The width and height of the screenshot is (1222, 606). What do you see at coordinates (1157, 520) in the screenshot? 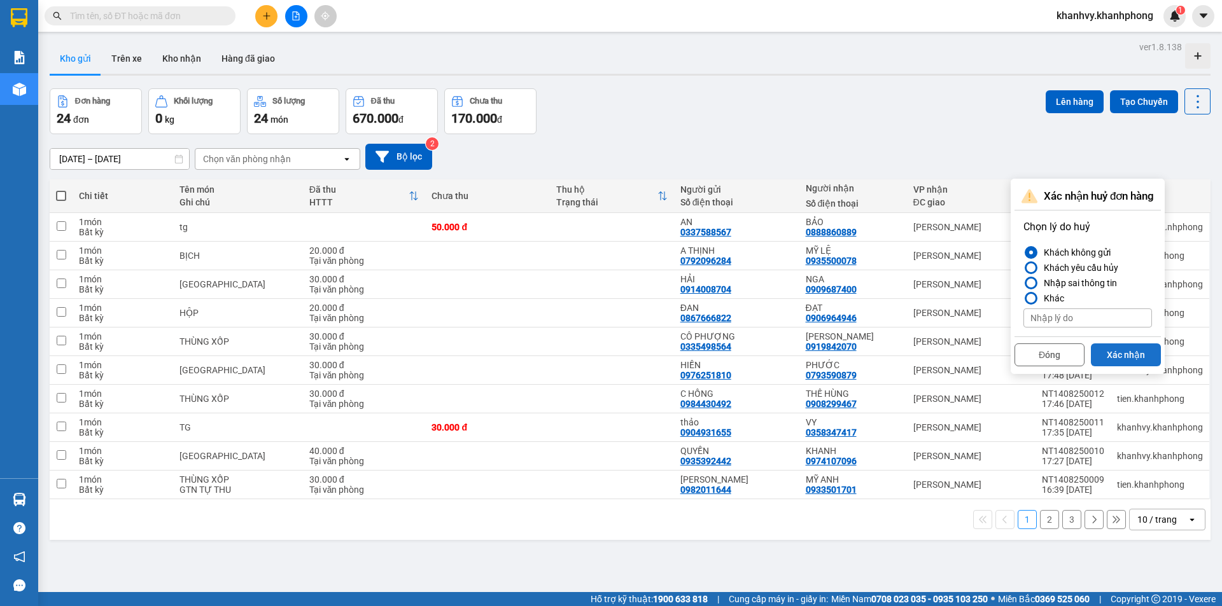
I see `div: 10 / trang` at bounding box center [1157, 520].